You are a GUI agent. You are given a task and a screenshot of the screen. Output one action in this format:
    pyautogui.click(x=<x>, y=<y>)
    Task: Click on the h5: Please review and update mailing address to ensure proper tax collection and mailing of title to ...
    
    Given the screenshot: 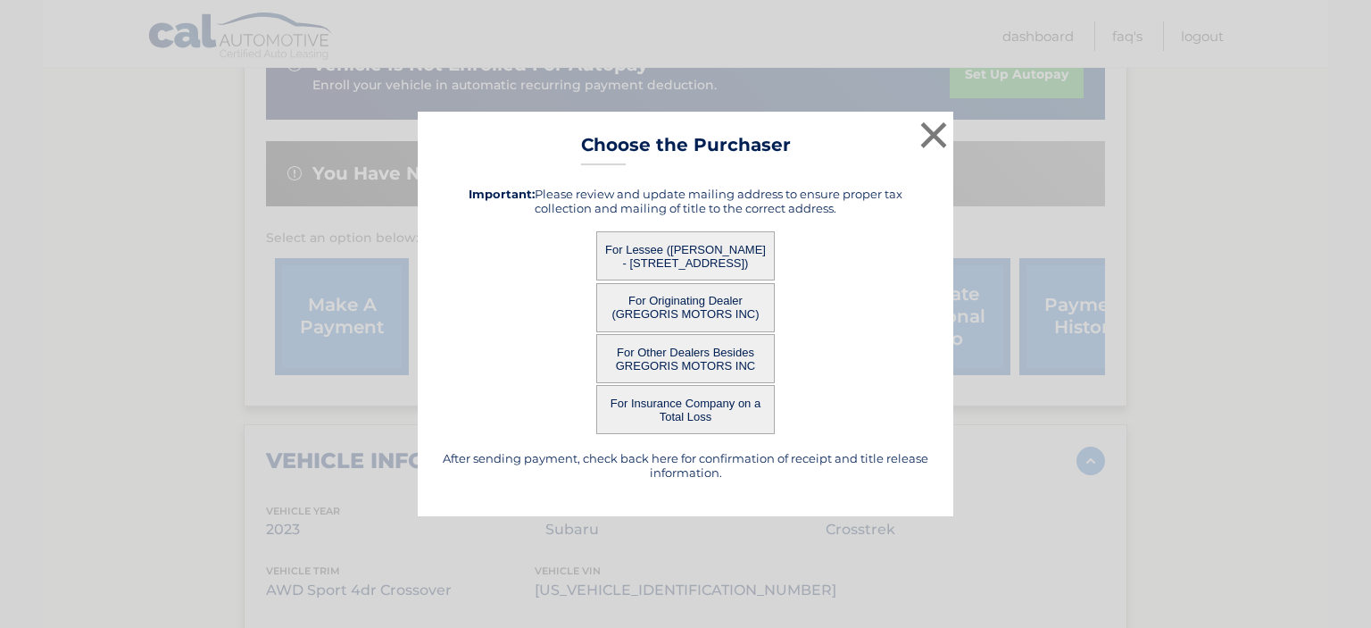 What is the action you would take?
    pyautogui.click(x=686, y=201)
    